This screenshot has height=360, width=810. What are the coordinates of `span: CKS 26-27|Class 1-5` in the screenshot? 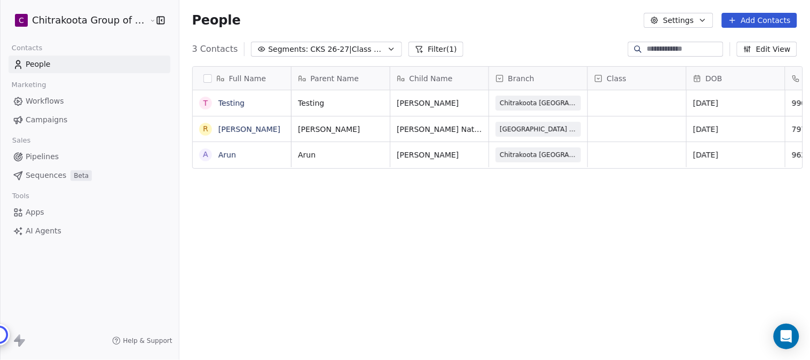 It's located at (348, 49).